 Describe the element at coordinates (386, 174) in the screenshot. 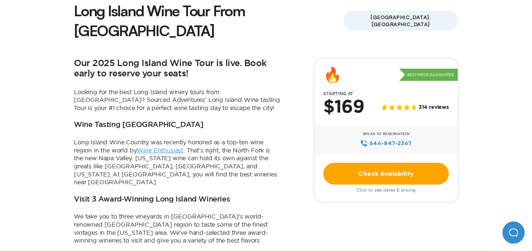

I see `a: Check Availability` at that location.